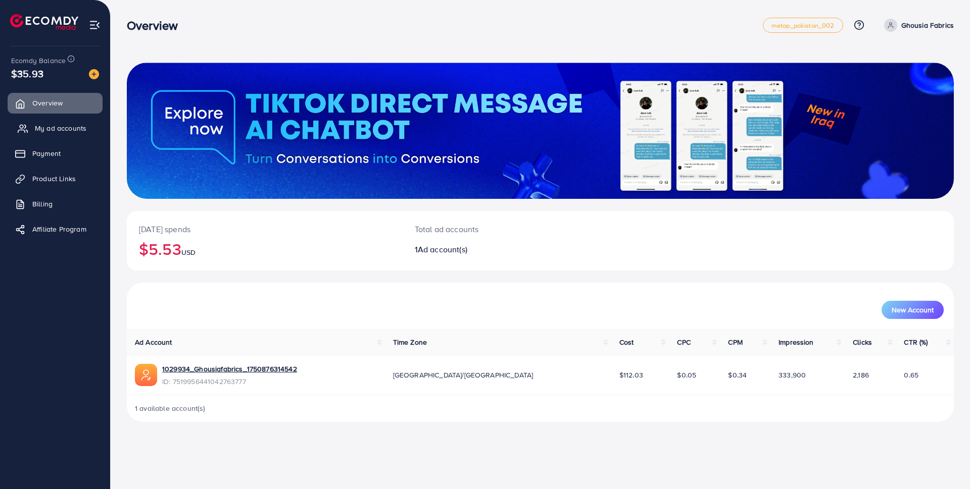  What do you see at coordinates (146, 375) in the screenshot?
I see `img: ic-ads-acc.e4c84228.svg` at bounding box center [146, 375].